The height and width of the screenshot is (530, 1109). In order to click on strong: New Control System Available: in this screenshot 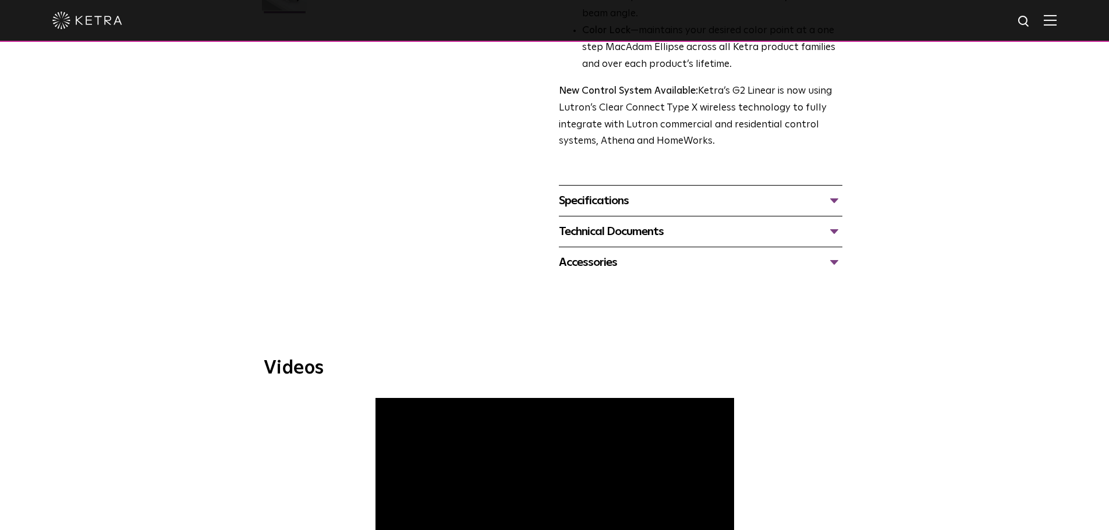, I will do `click(628, 91)`.